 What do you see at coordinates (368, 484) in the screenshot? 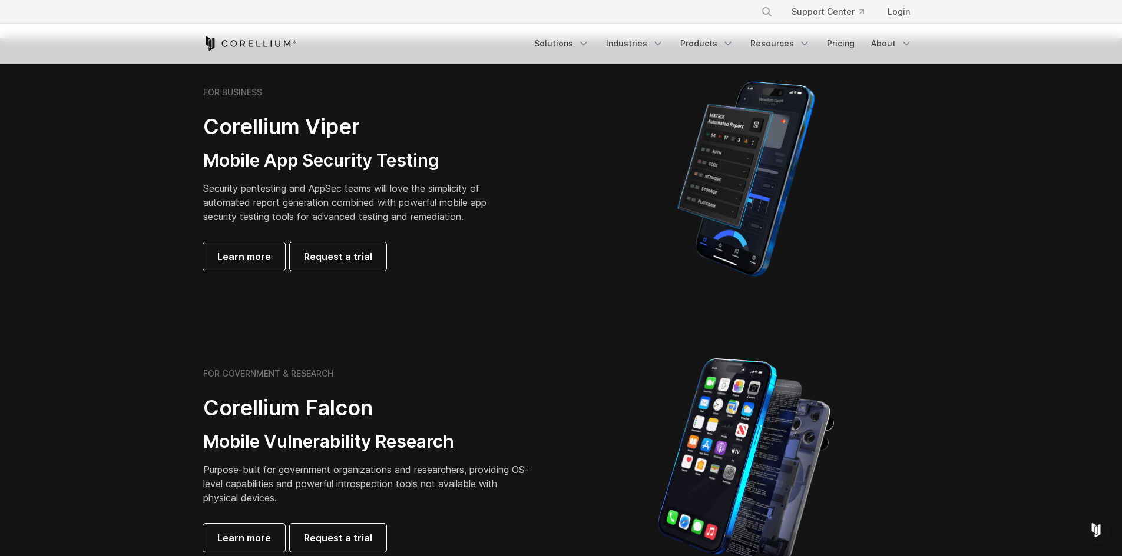
I see `p: Purpose-built for government organizations and researchers, providing OS-level capabilities and p...` at bounding box center [368, 484].